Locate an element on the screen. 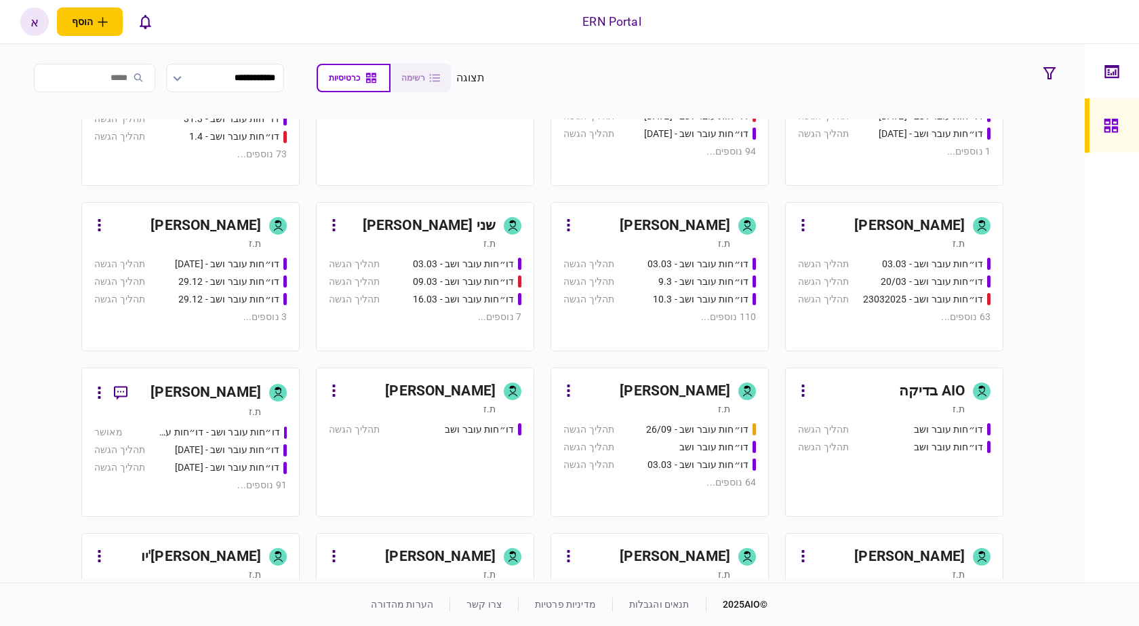 The height and width of the screenshot is (626, 1139). div: 64 נוספים ... is located at coordinates (660, 482).